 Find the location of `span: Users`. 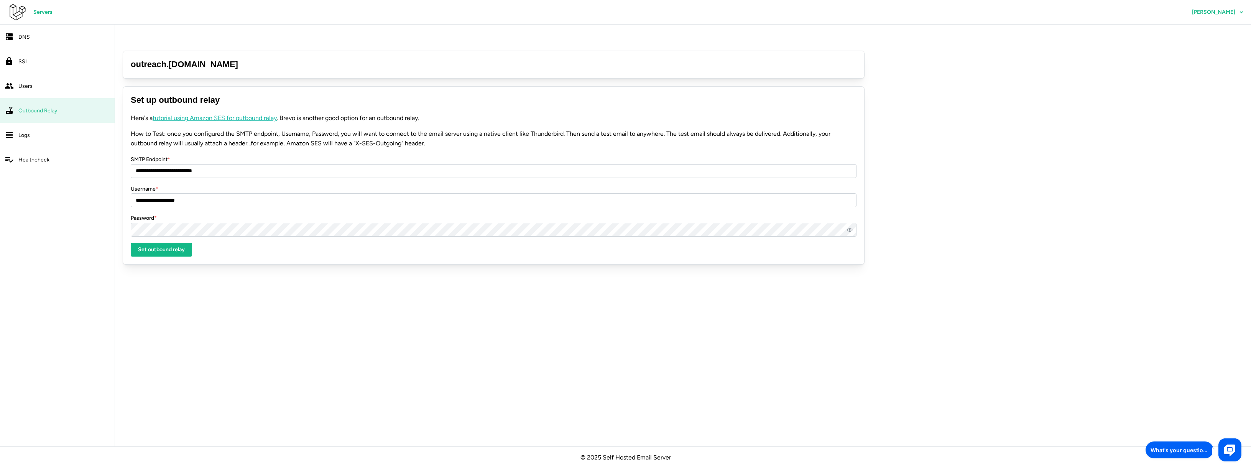

span: Users is located at coordinates (25, 86).